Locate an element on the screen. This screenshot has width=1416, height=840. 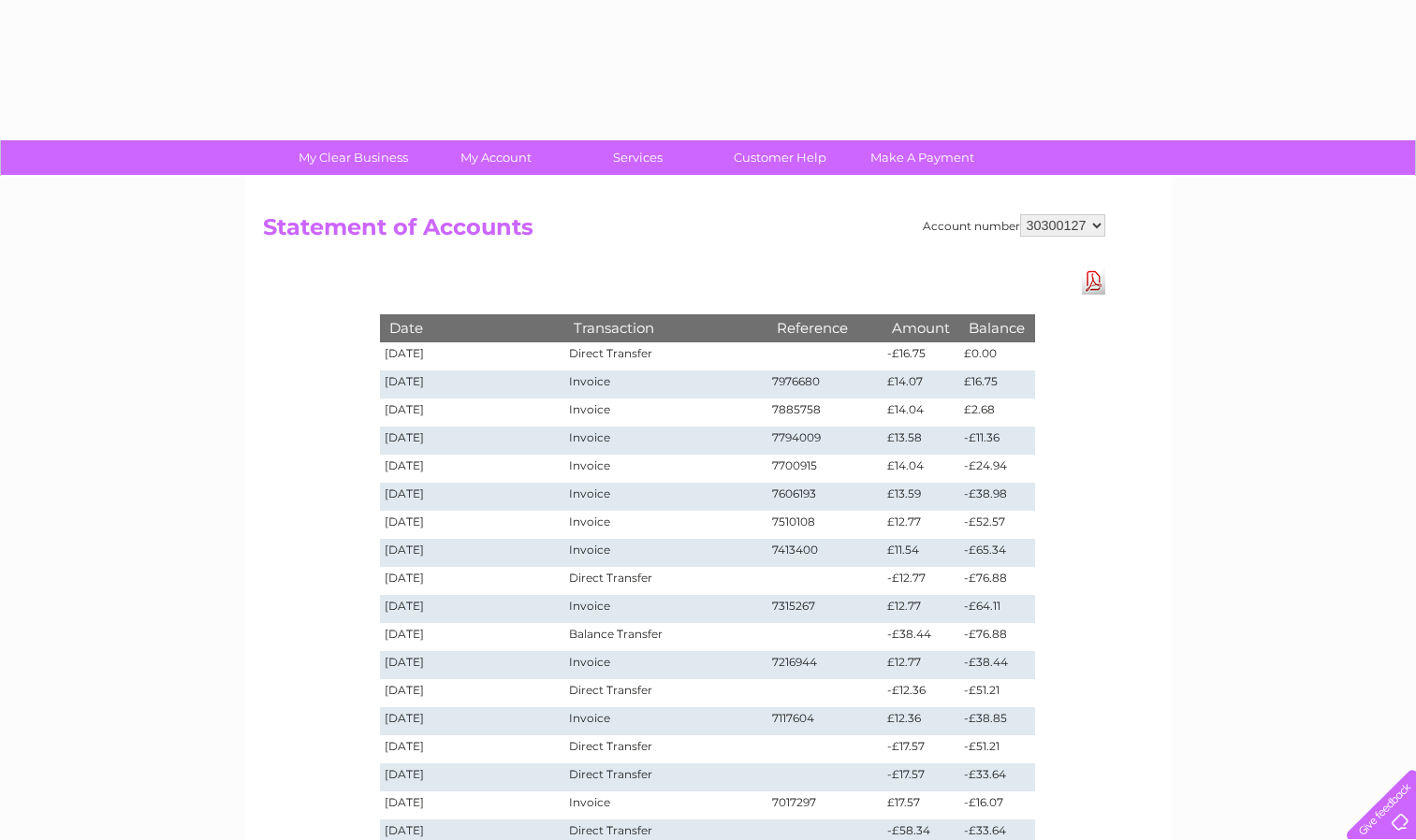
td: -£64.11 is located at coordinates (996, 609).